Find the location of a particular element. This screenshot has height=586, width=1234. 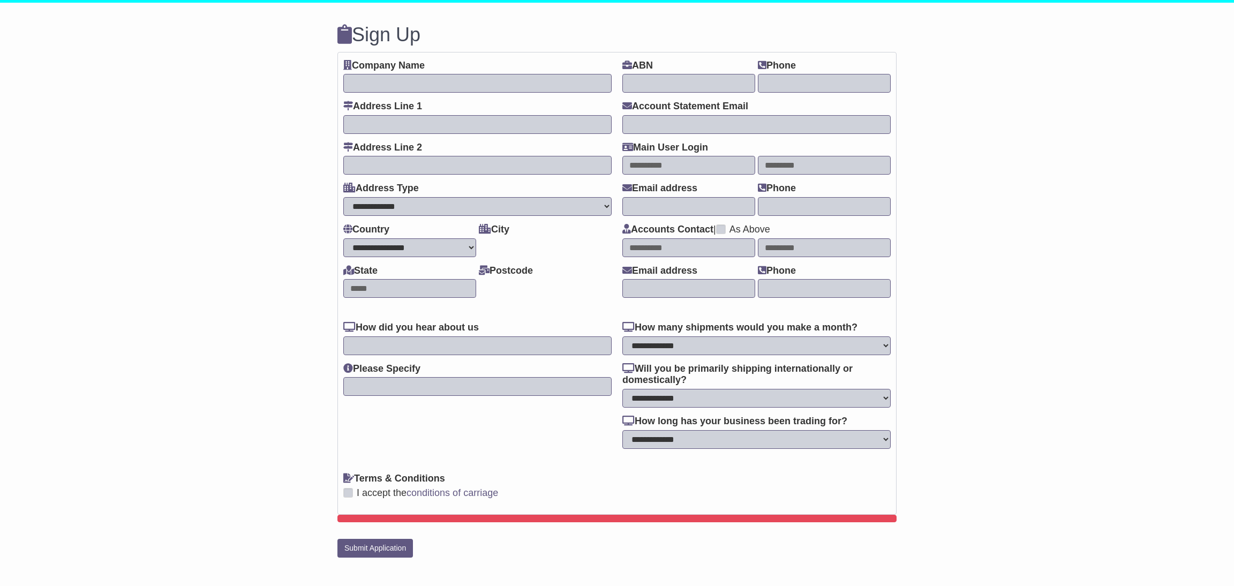

label: Will you be primarily shipping internationally or domestically? is located at coordinates (756, 374).